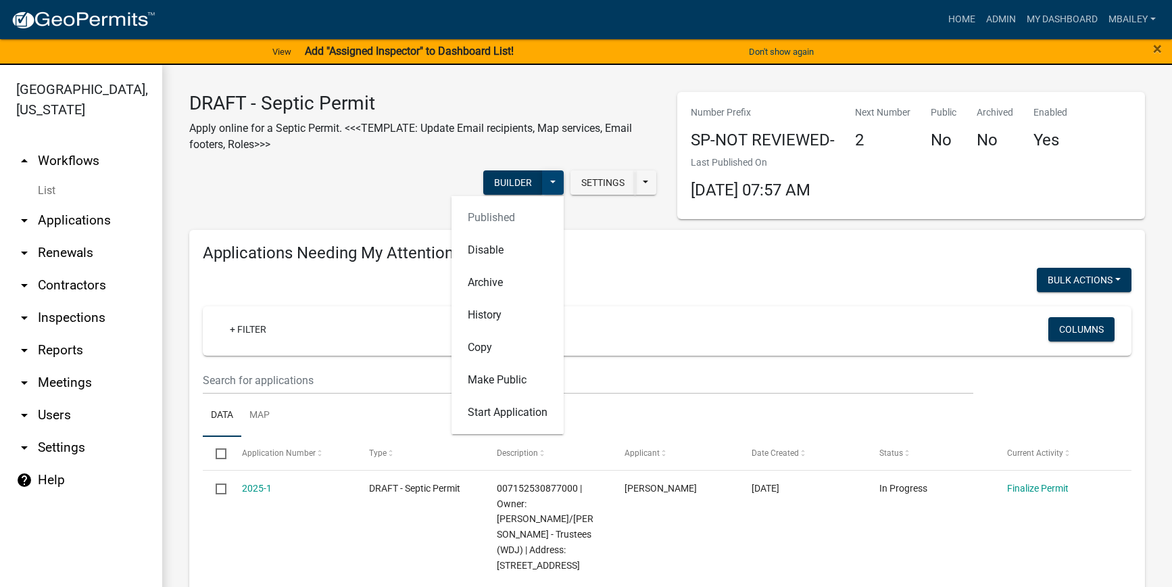 The width and height of the screenshot is (1172, 587). I want to click on p: Number Prefix, so click(762, 112).